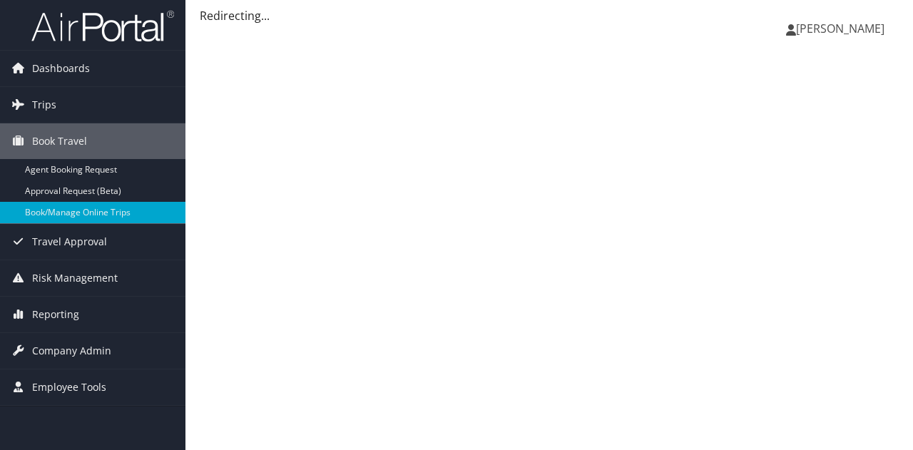 The height and width of the screenshot is (450, 913). I want to click on span: Reporting, so click(56, 314).